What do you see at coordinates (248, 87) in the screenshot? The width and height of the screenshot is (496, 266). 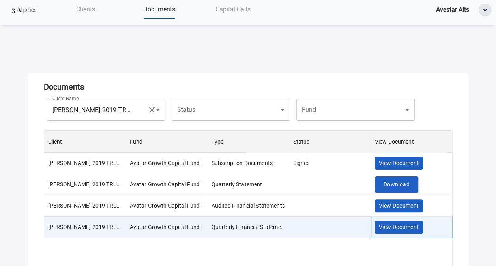 I see `h5: Documents` at bounding box center [248, 87].